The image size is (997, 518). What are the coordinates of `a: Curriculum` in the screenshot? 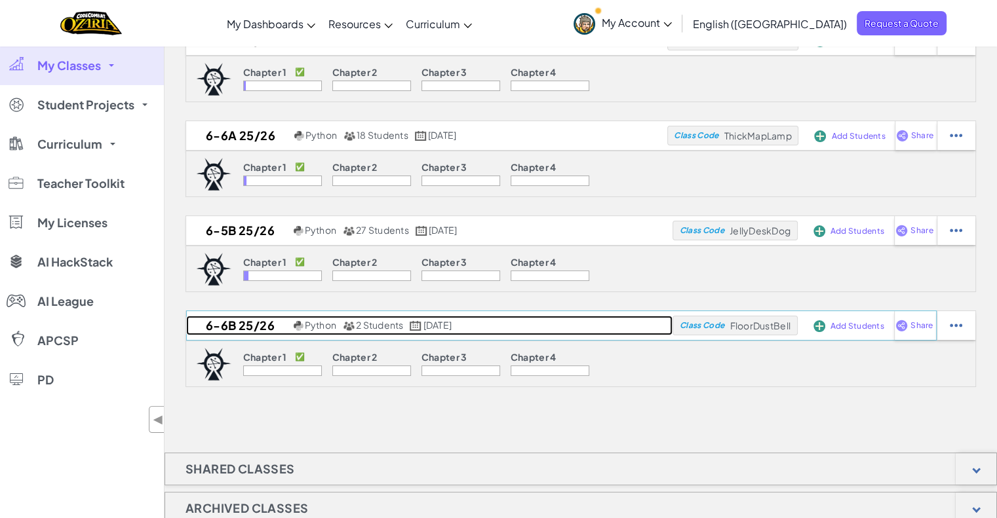 It's located at (439, 24).